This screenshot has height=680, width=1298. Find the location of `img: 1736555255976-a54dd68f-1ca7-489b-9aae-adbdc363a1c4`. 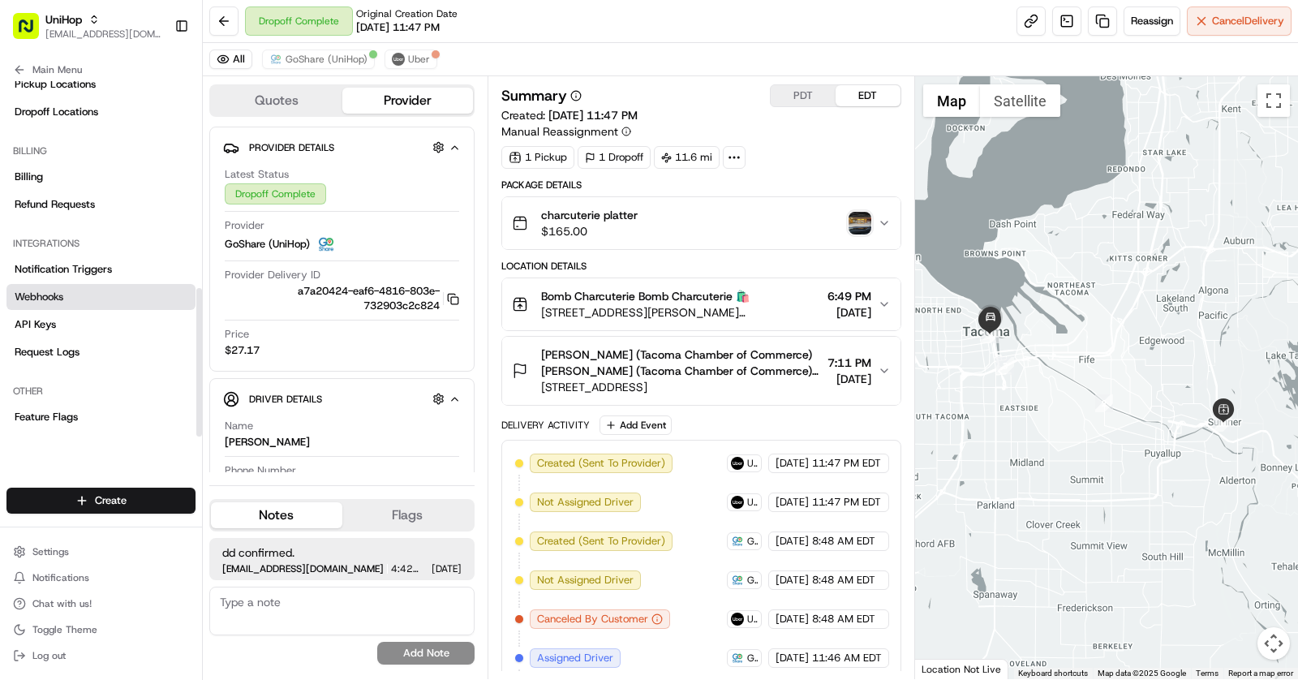

img: 1736555255976-a54dd68f-1ca7-489b-9aae-adbdc363a1c4 is located at coordinates (31, 169).